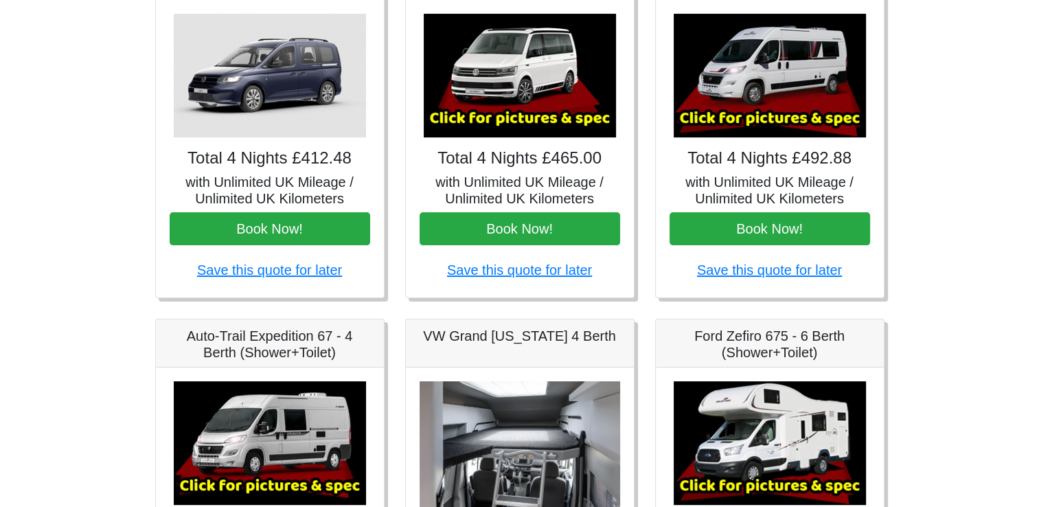 The image size is (1039, 507). I want to click on h5: Auto-Trail Expedition 67 - 4 Berth (Shower+Toilet), so click(270, 344).